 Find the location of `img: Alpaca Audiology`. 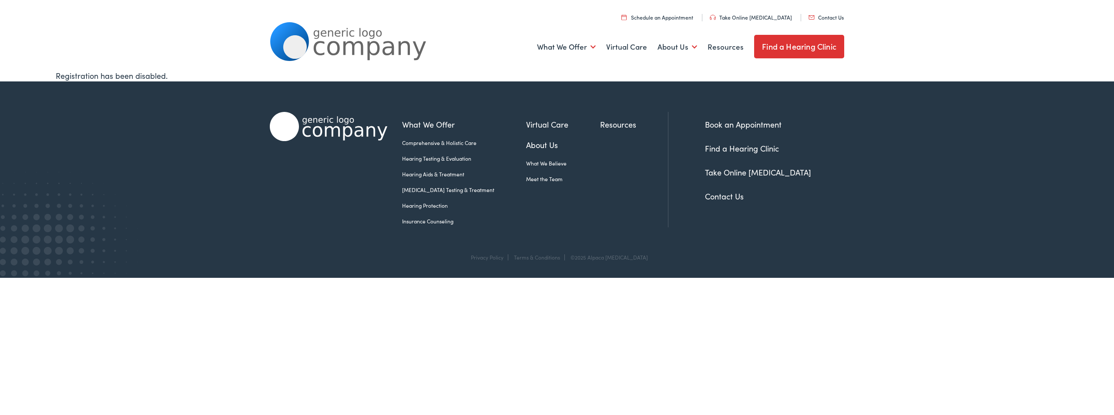

img: Alpaca Audiology is located at coordinates (328, 126).